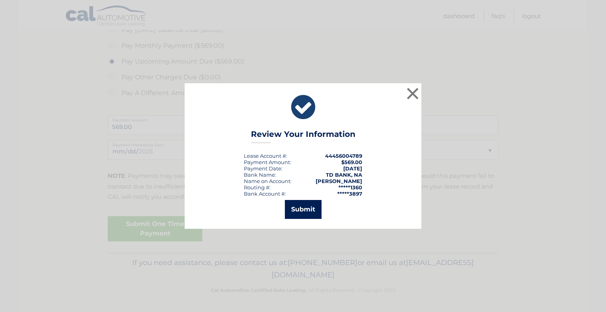 The height and width of the screenshot is (312, 606). I want to click on div: Payment Amount:, so click(268, 162).